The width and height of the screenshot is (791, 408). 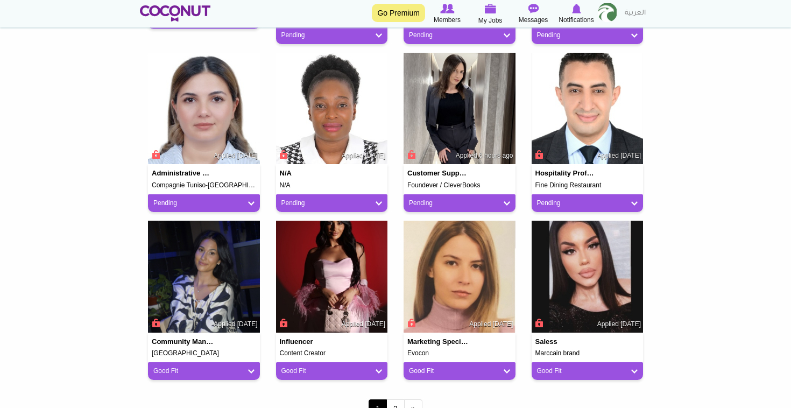 What do you see at coordinates (439, 342) in the screenshot?
I see `h4: Marketing Specialist` at bounding box center [439, 342].